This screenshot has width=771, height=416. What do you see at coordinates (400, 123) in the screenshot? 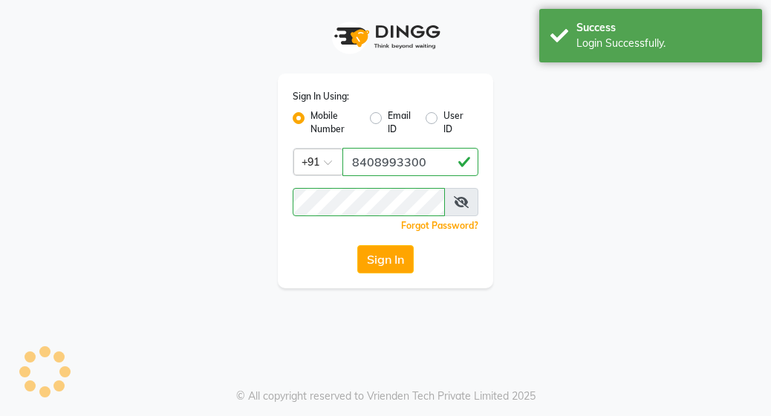
I see `label: Email ID` at bounding box center [400, 123].